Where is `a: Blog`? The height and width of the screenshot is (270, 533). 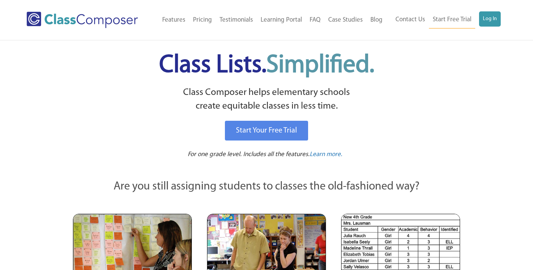
a: Blog is located at coordinates (376, 20).